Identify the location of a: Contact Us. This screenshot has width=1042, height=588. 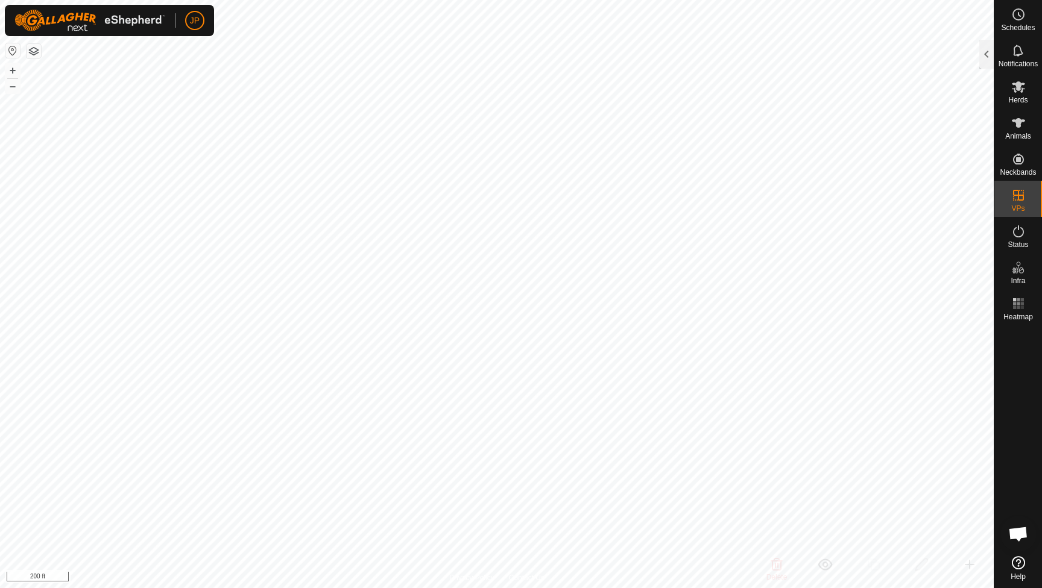
(526, 578).